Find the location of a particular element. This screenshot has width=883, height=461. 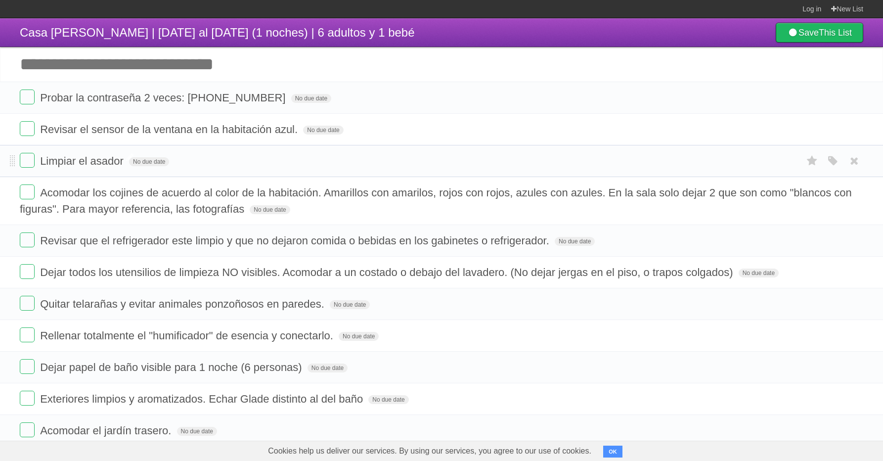

button: OK is located at coordinates (613, 452).